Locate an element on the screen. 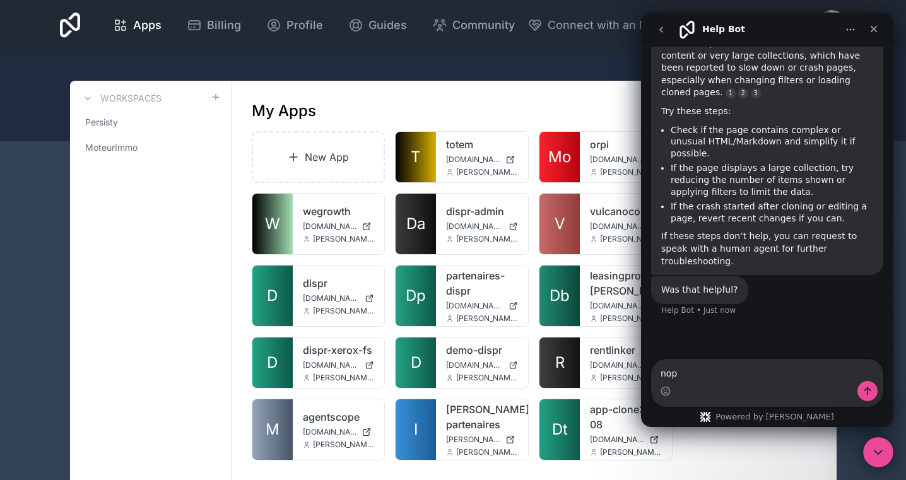 This screenshot has width=906, height=480. a: V is located at coordinates (560, 224).